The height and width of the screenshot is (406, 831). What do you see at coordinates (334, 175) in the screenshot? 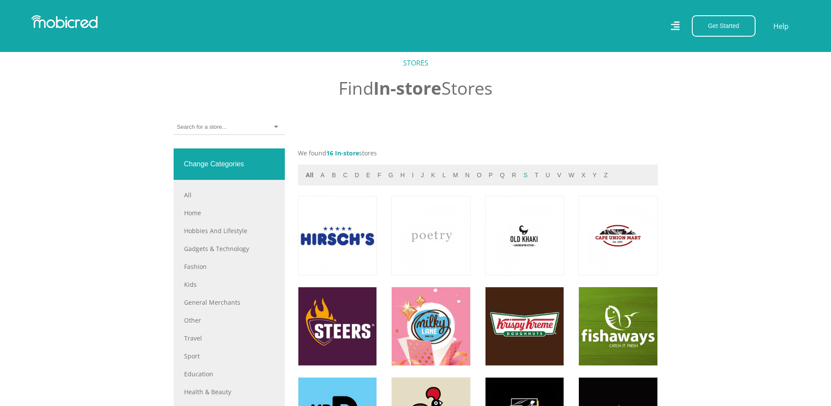
I see `button: b` at bounding box center [334, 175].